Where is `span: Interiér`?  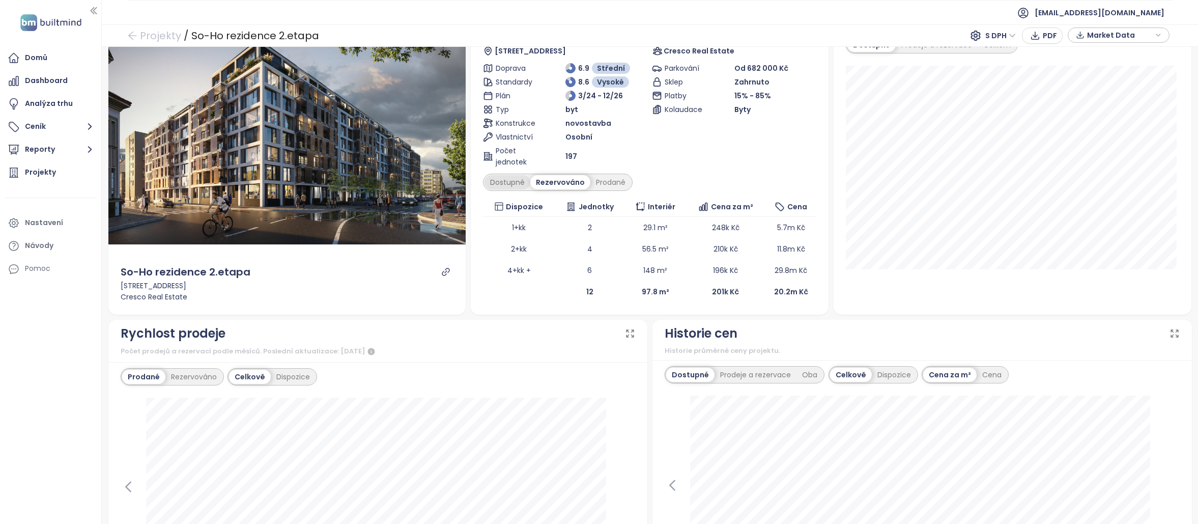 span: Interiér is located at coordinates (662, 207).